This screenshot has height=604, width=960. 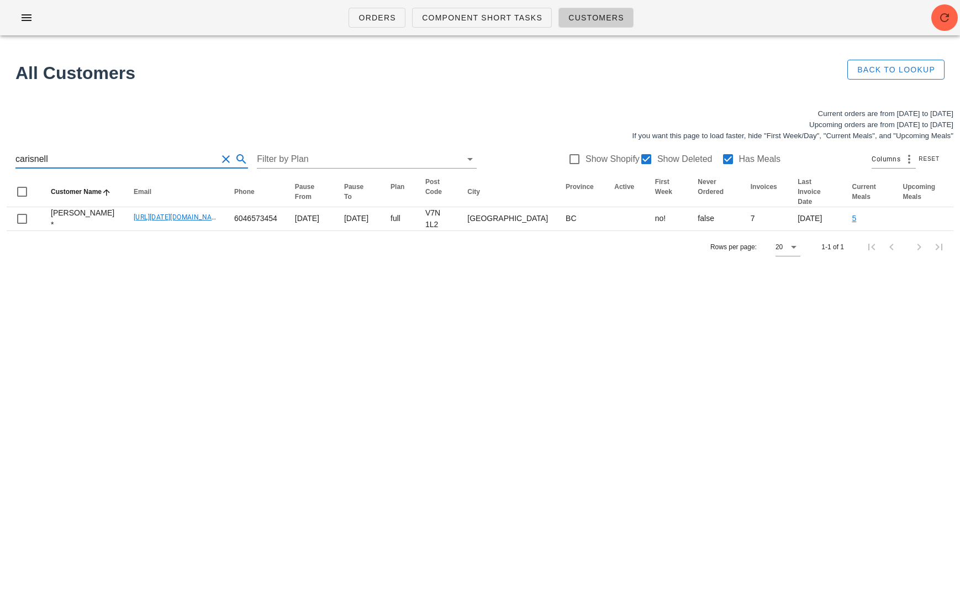 What do you see at coordinates (581, 219) in the screenshot?
I see `td: BC` at bounding box center [581, 219].